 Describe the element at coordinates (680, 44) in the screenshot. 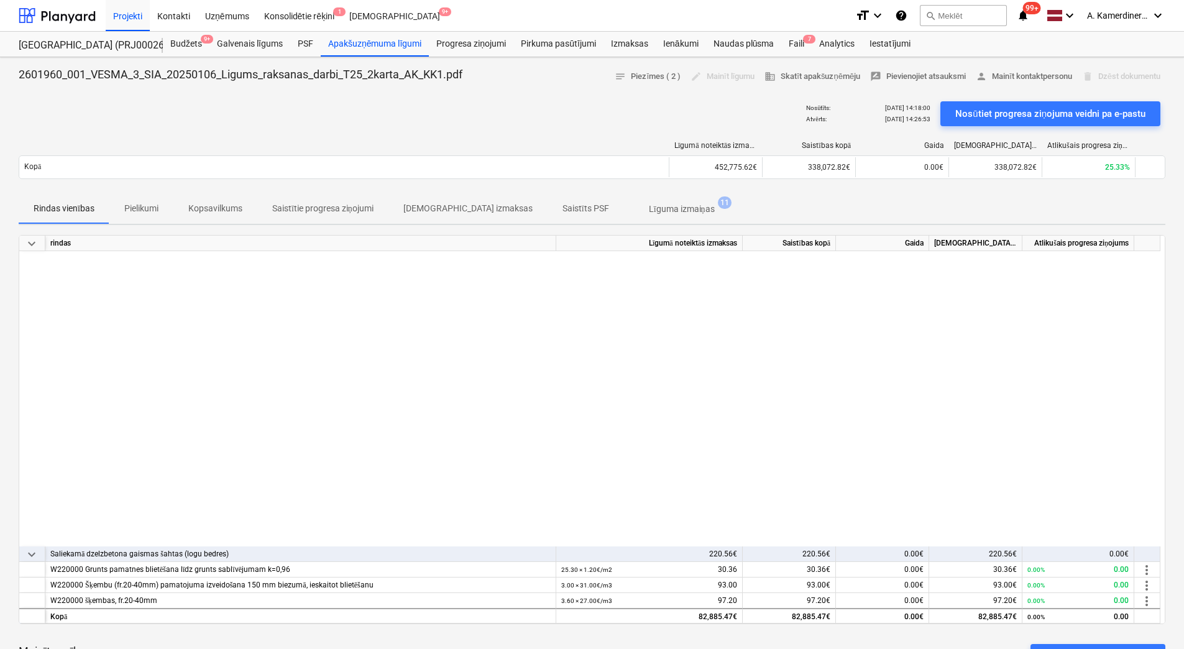

I see `a: Ienākumi` at that location.